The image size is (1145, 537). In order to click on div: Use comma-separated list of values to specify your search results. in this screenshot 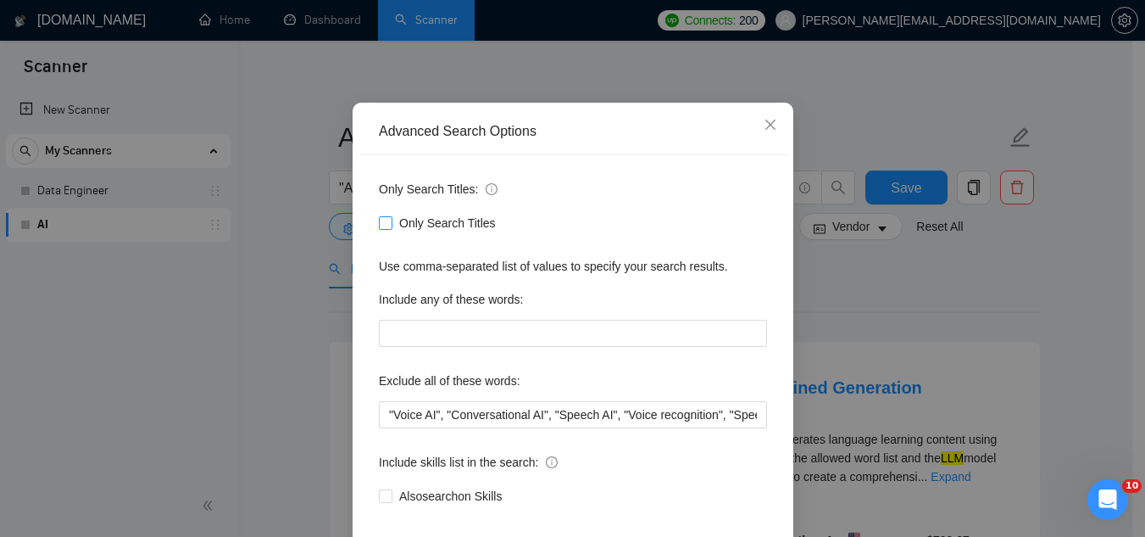, I will do `click(573, 266)`.